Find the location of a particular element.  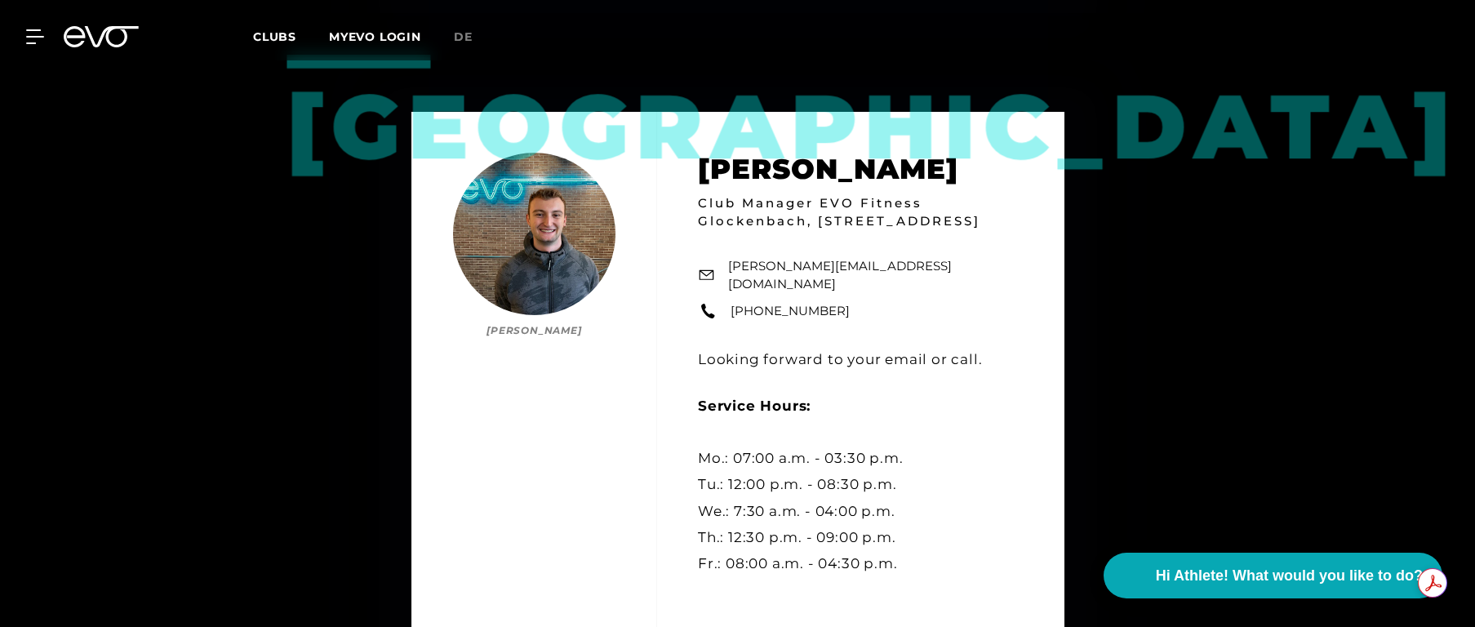

button: Hi Athlete! What would you like to do? is located at coordinates (1273, 575).